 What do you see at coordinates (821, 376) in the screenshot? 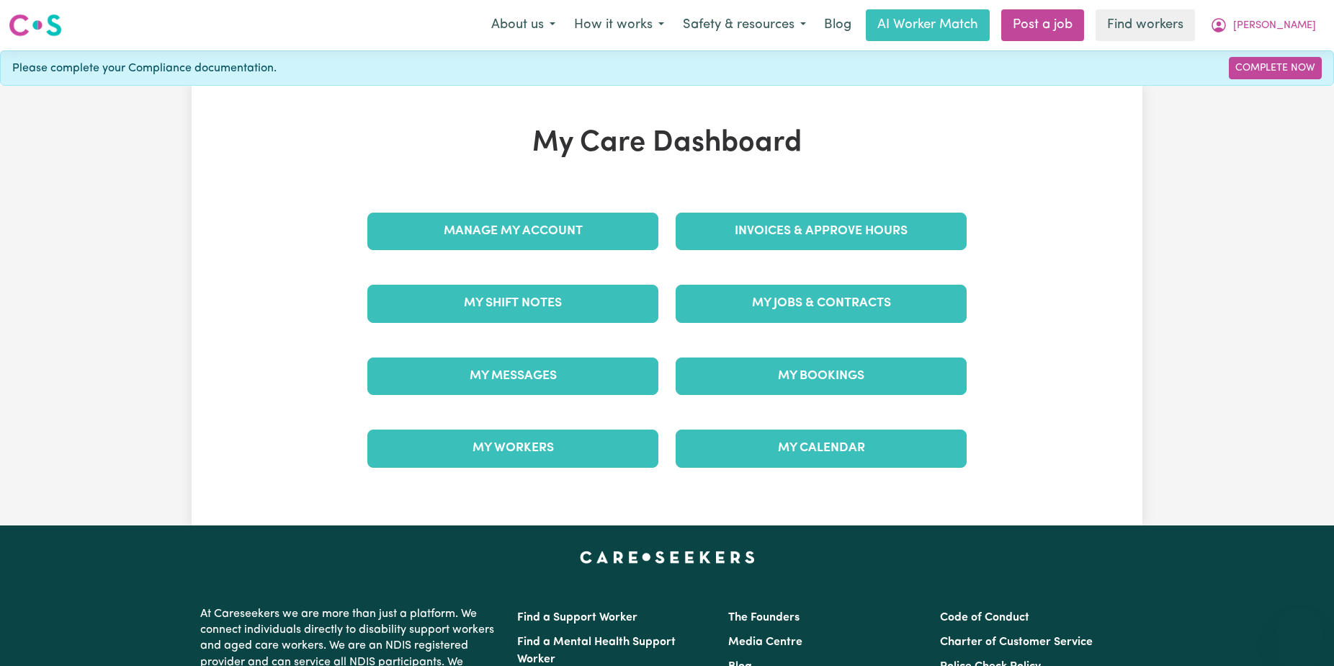
I see `a: My Bookings` at bounding box center [821, 376].